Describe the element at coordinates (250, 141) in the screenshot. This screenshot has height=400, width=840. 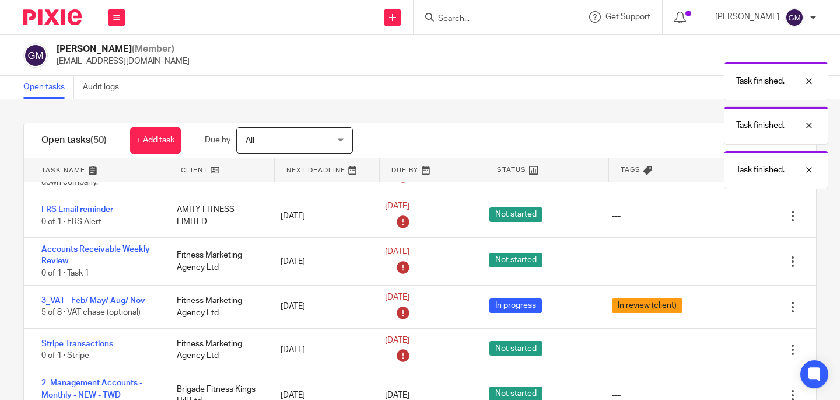
I see `span: All` at that location.